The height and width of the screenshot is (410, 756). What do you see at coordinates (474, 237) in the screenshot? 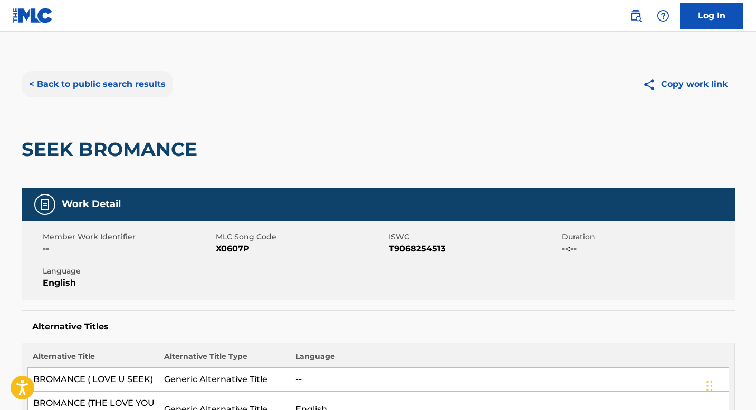
I see `span: ISWC` at bounding box center [474, 237].